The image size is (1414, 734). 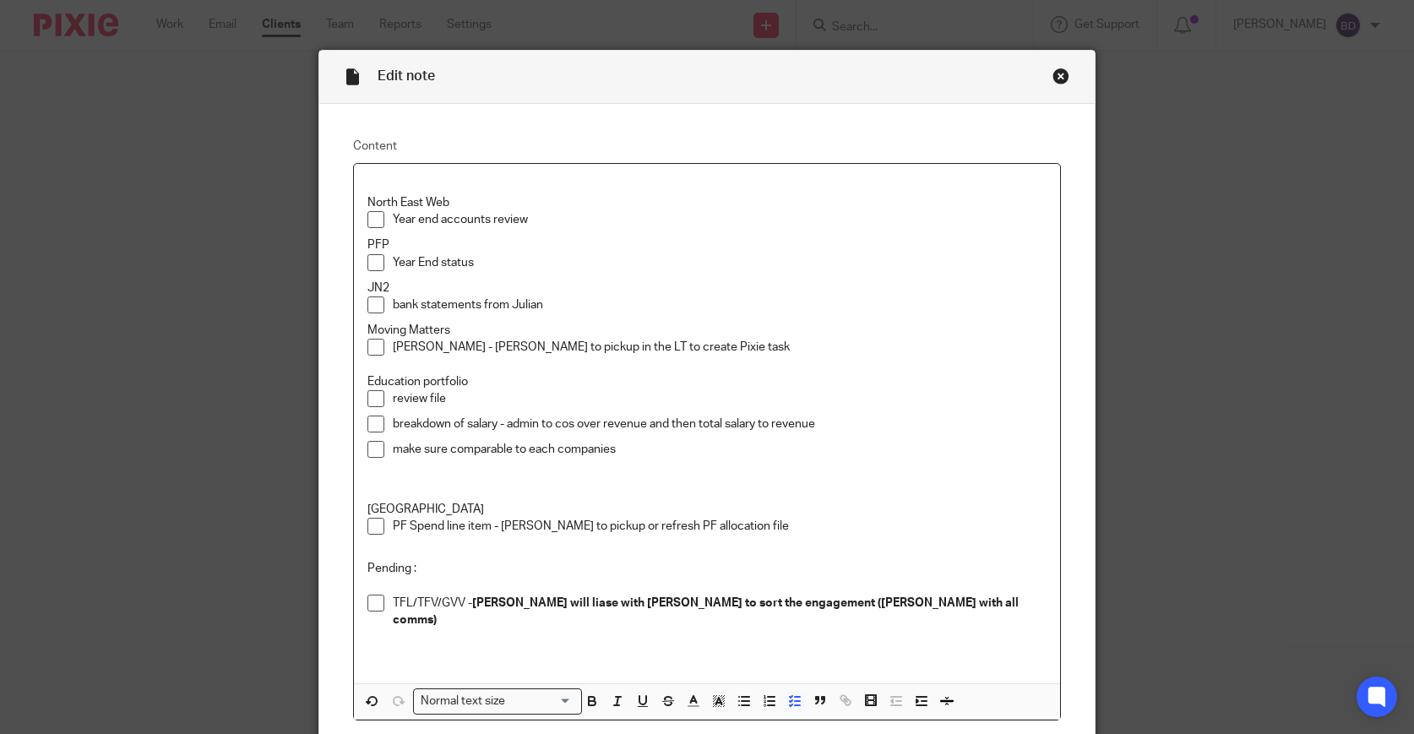 I want to click on span: Normal text size, so click(x=463, y=701).